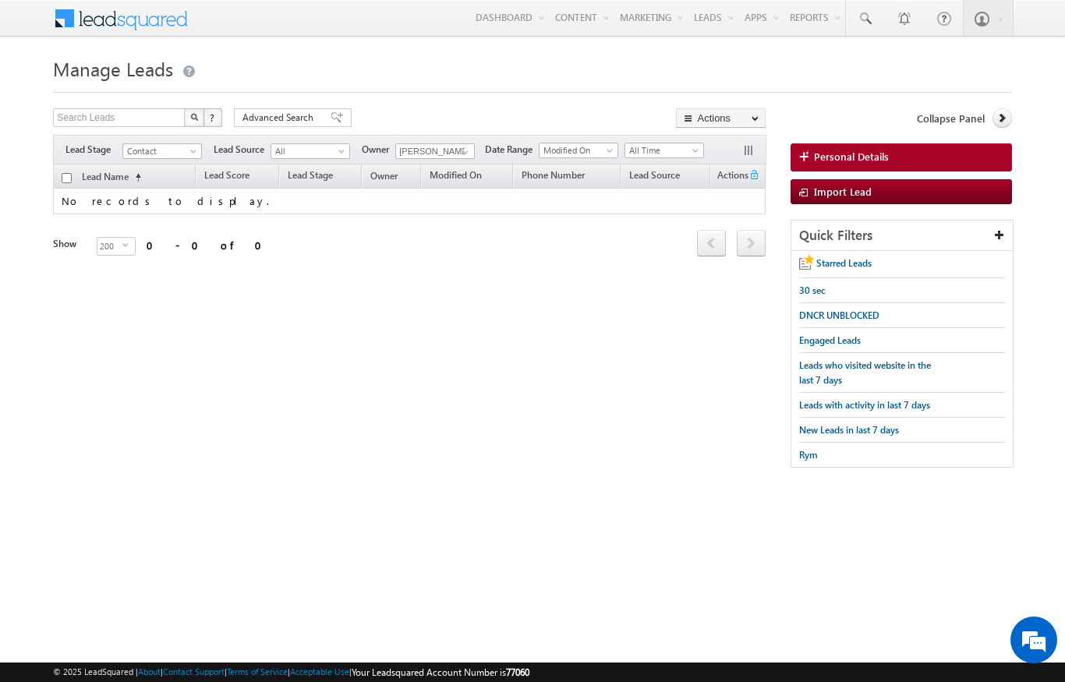 The height and width of the screenshot is (682, 1065). I want to click on span: Lead Score, so click(227, 175).